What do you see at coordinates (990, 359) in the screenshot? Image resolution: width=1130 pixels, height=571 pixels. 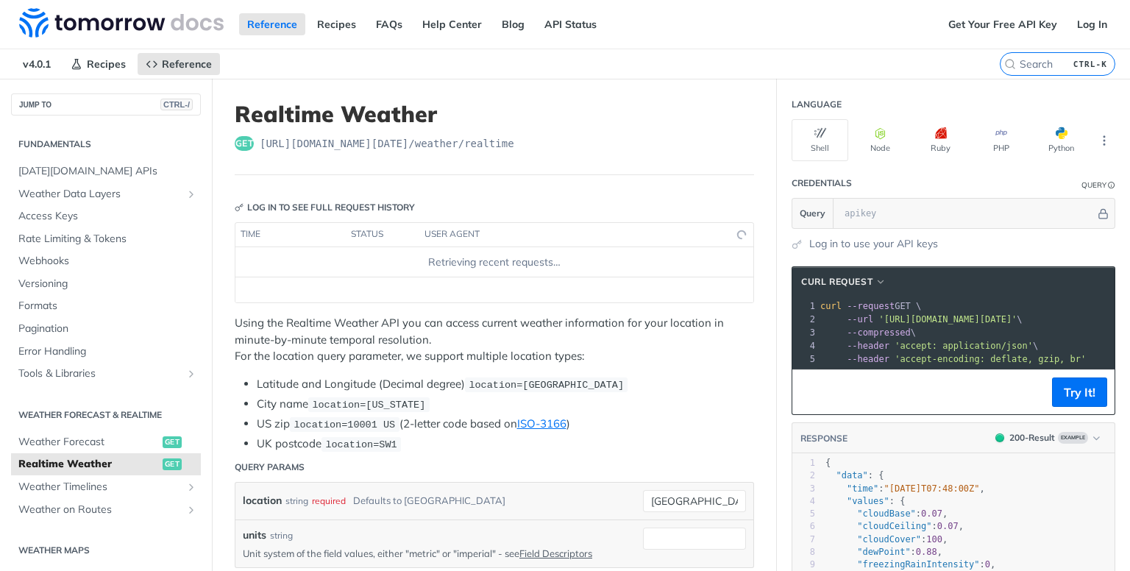 I see `span: 'accept-encoding: deflate, gzip, br'` at bounding box center [990, 359].